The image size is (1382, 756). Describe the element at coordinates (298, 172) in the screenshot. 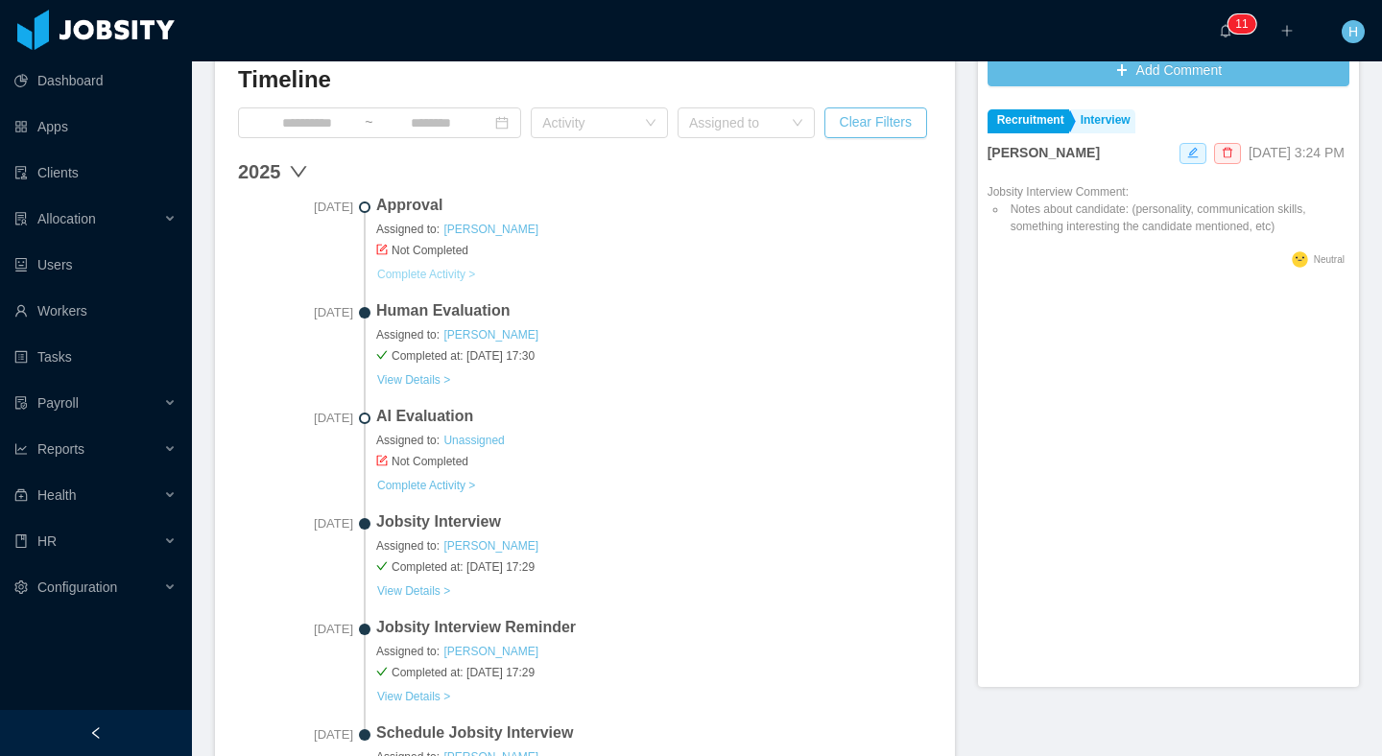

I see `span: down` at that location.